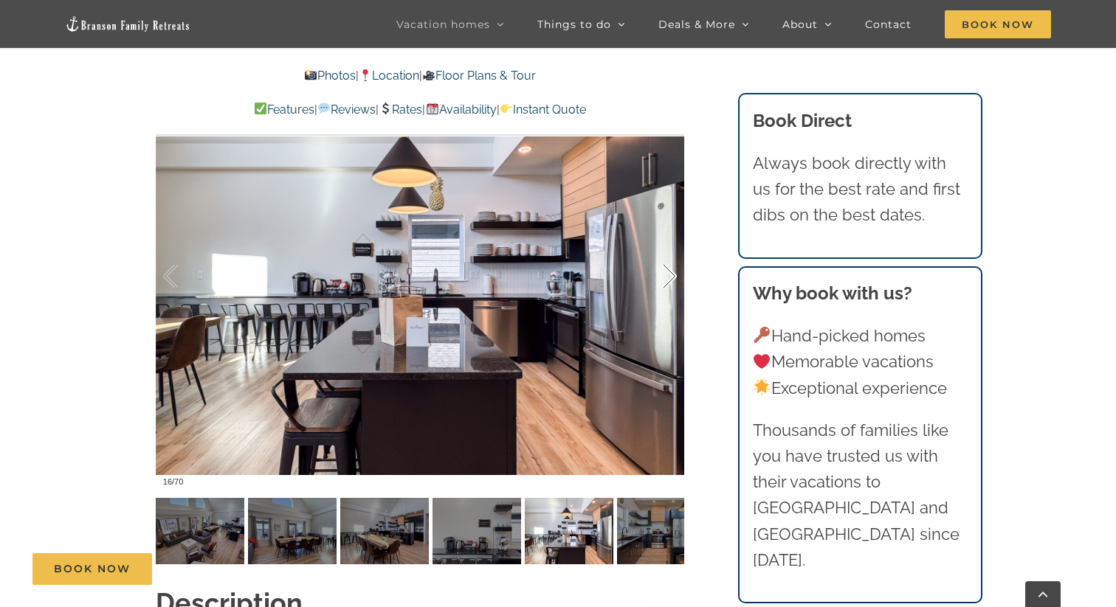 Image resolution: width=1116 pixels, height=607 pixels. Describe the element at coordinates (389, 75) in the screenshot. I see `a: Location` at that location.